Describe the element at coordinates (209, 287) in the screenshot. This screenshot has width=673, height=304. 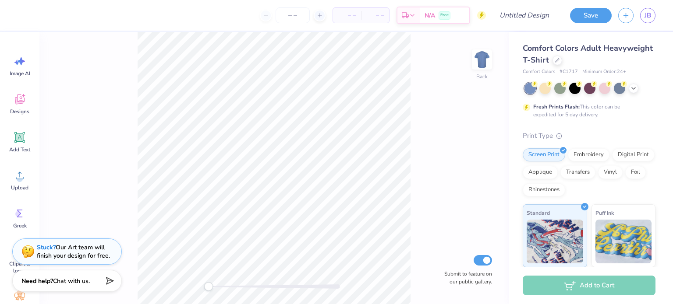
I see `div: Accessibility label` at that location.